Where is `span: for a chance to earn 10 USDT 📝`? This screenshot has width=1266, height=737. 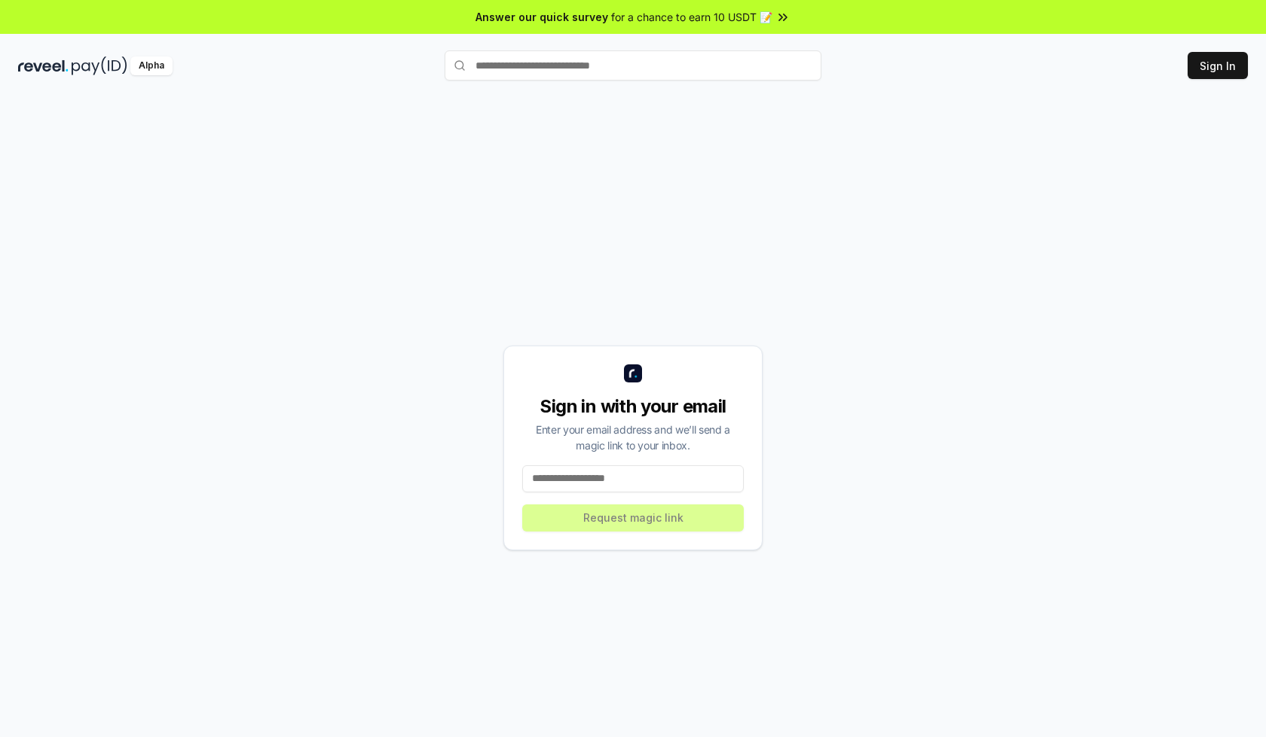 span: for a chance to earn 10 USDT 📝 is located at coordinates (692, 17).